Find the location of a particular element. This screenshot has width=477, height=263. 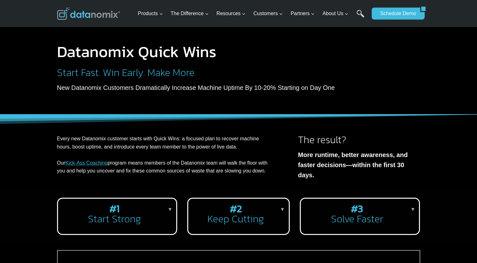

h1: Datanomix Quick Wins is located at coordinates (204, 52).